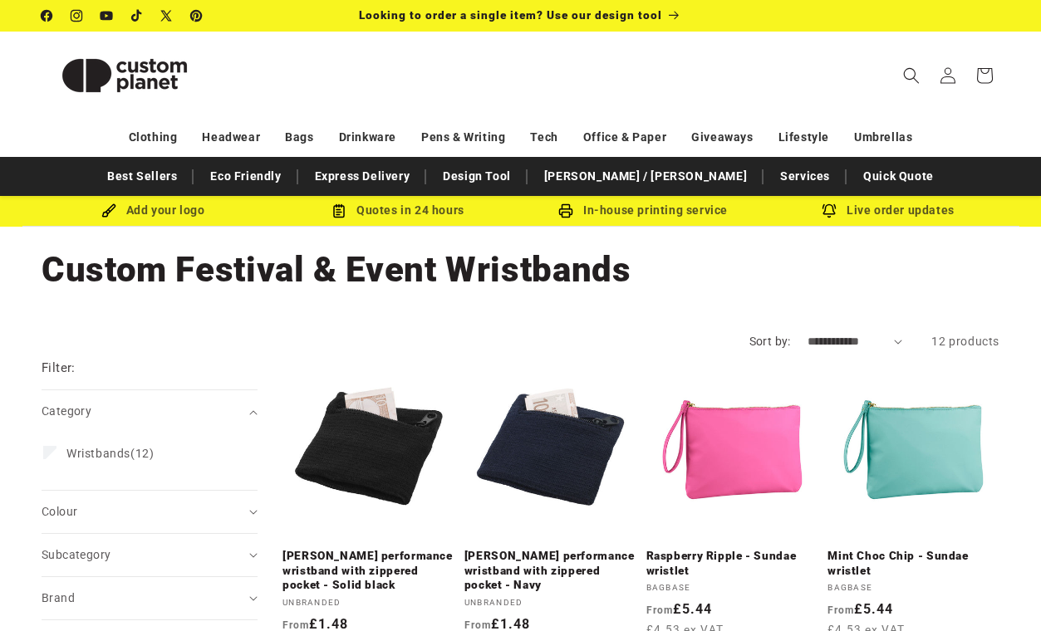 This screenshot has height=631, width=1041. I want to click on a: Umbrellas, so click(883, 137).